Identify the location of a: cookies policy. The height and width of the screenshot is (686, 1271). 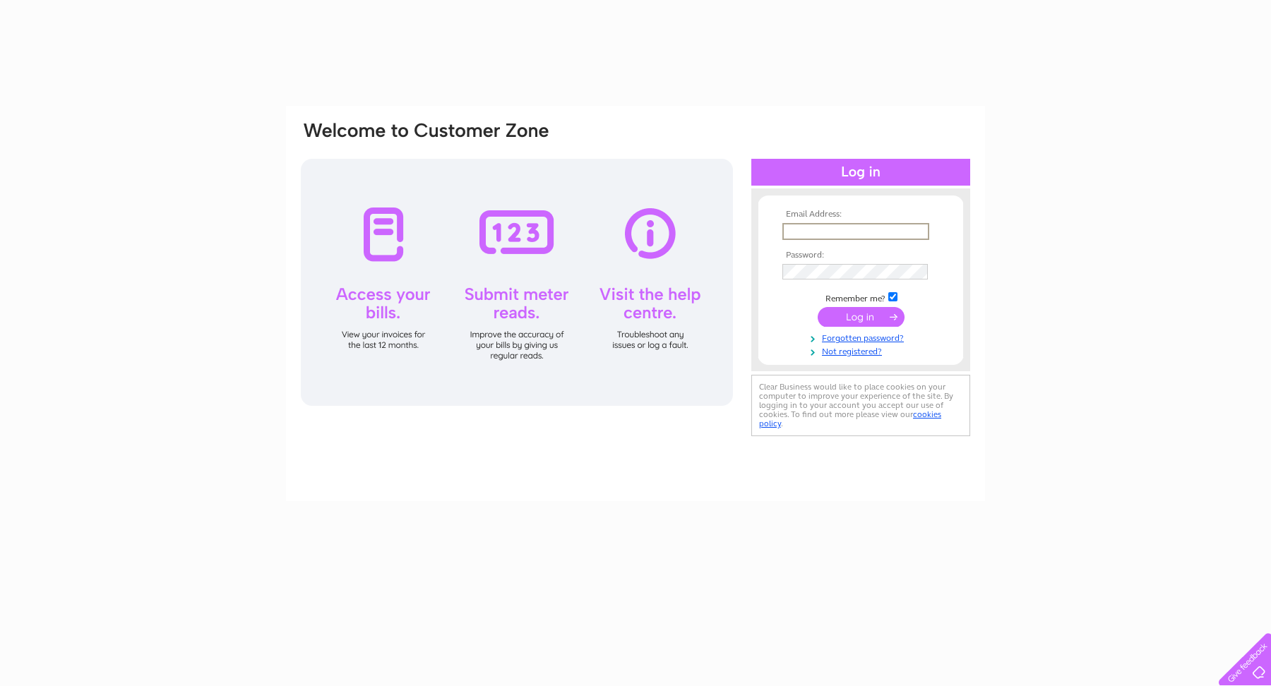
(850, 419).